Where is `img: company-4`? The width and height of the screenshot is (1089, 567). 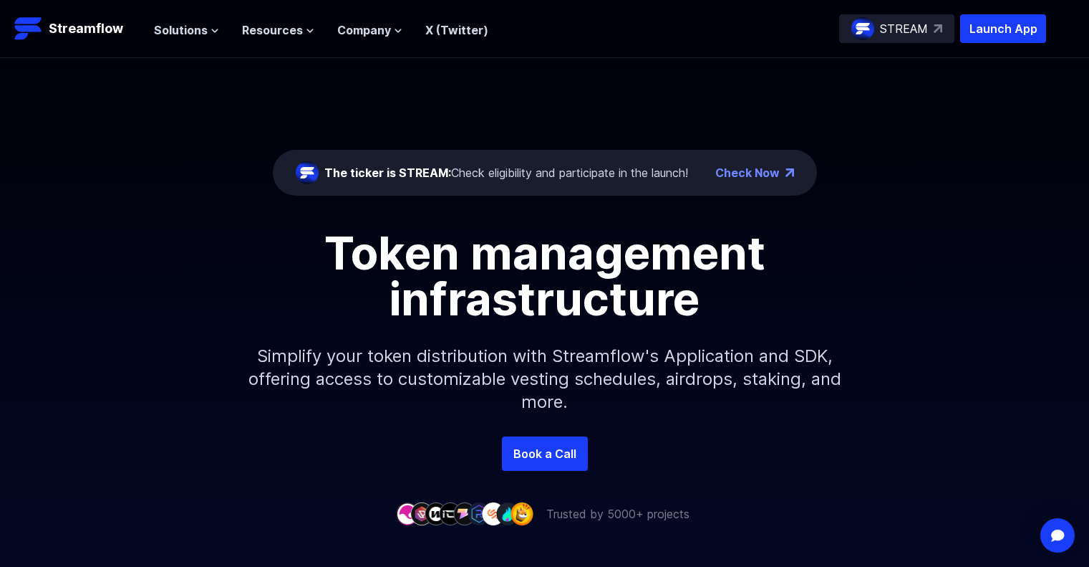
img: company-4 is located at coordinates (451, 513).